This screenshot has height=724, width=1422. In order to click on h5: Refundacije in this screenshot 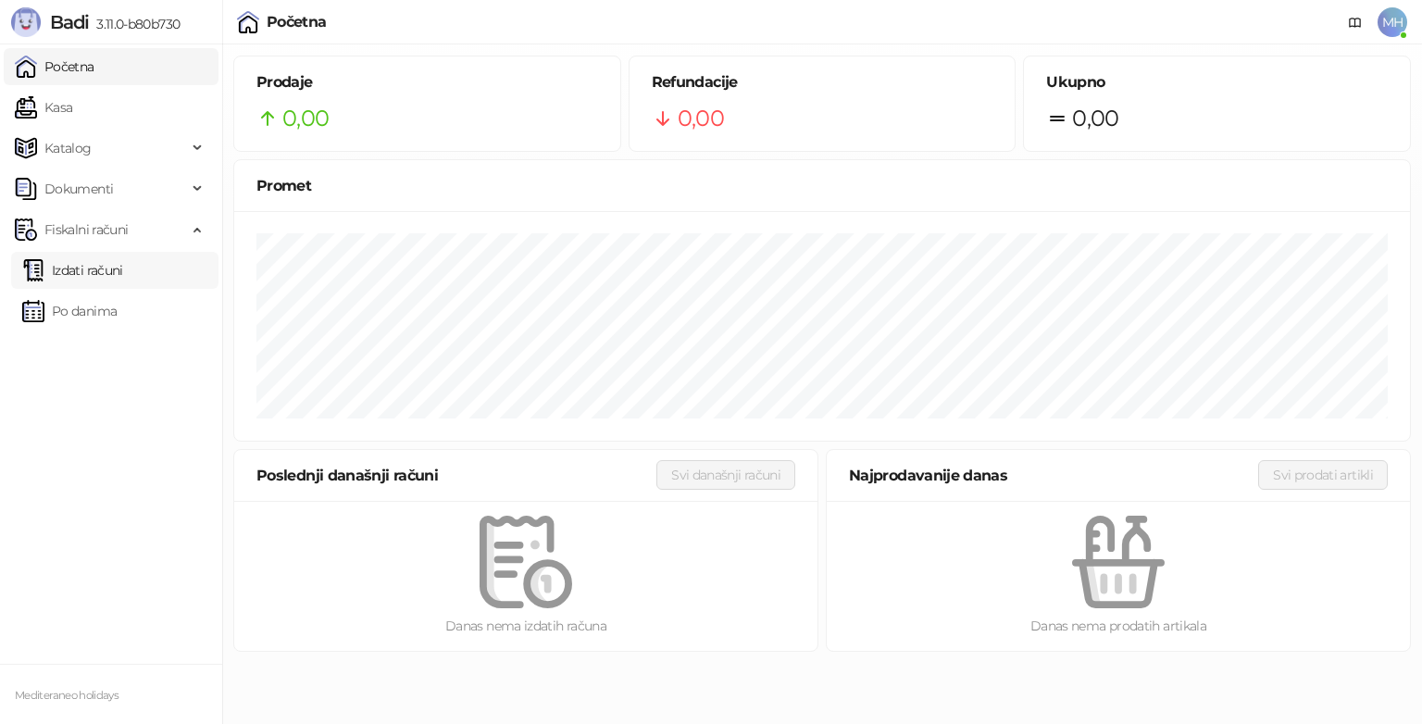, I will do `click(822, 82)`.